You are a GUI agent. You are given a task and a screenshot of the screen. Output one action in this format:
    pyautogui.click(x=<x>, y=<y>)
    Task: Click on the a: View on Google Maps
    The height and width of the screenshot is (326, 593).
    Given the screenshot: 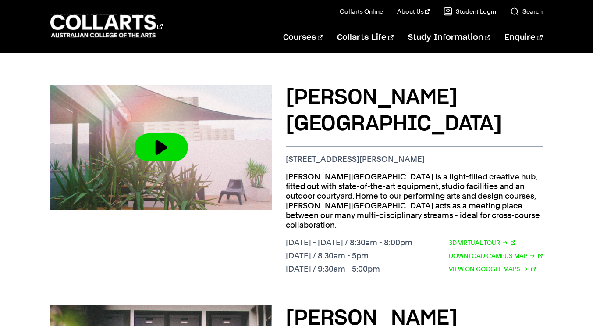 What is the action you would take?
    pyautogui.click(x=493, y=269)
    